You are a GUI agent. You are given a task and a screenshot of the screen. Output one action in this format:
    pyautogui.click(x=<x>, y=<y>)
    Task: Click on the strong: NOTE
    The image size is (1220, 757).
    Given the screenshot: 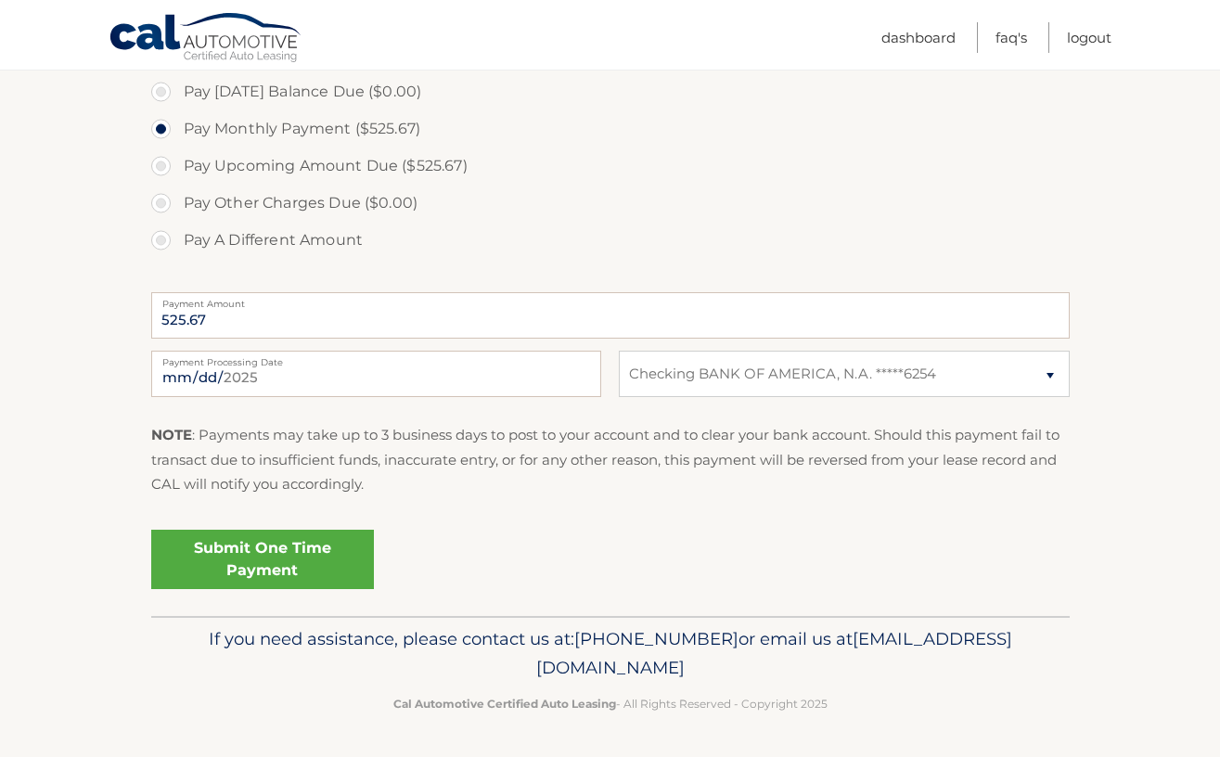 What is the action you would take?
    pyautogui.click(x=172, y=434)
    